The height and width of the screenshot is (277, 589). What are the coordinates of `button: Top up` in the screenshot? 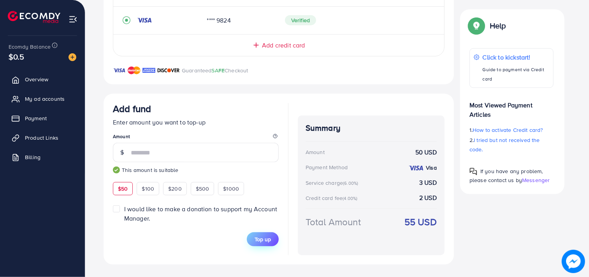 It's located at (263, 239).